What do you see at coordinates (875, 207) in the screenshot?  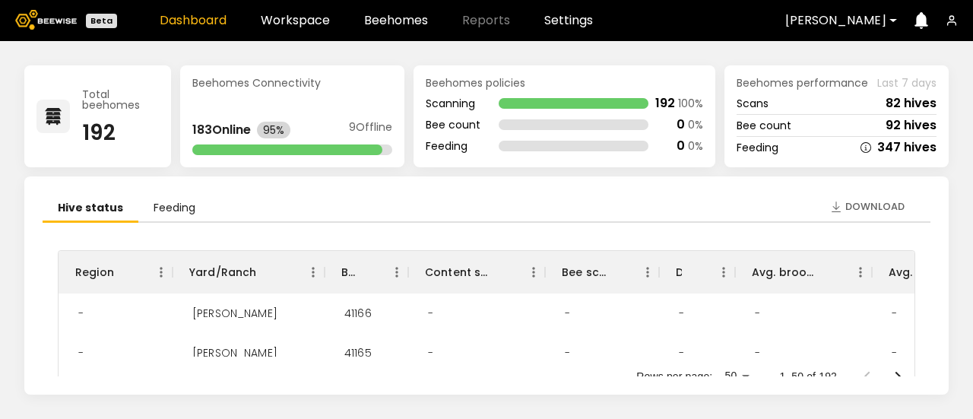 I see `span: Download` at bounding box center [875, 207].